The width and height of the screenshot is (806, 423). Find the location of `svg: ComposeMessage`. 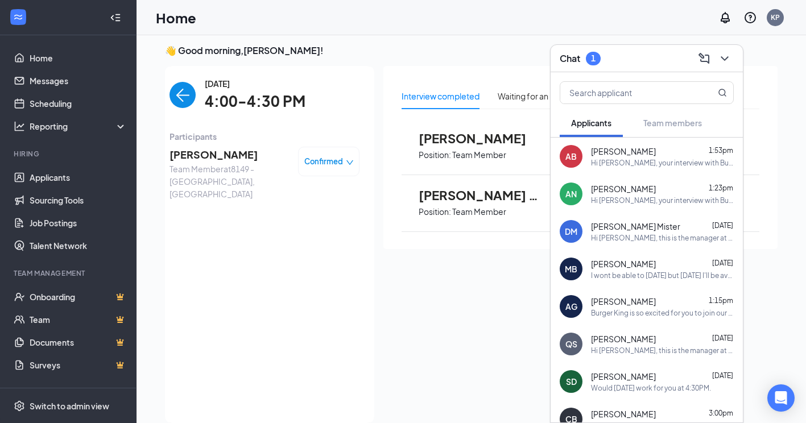

svg: ComposeMessage is located at coordinates (704, 59).